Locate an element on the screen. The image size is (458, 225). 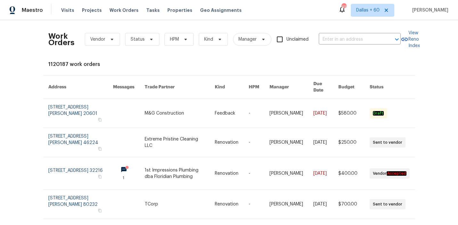
td: Extreme Pristine Cleaning LLC is located at coordinates (174, 142).